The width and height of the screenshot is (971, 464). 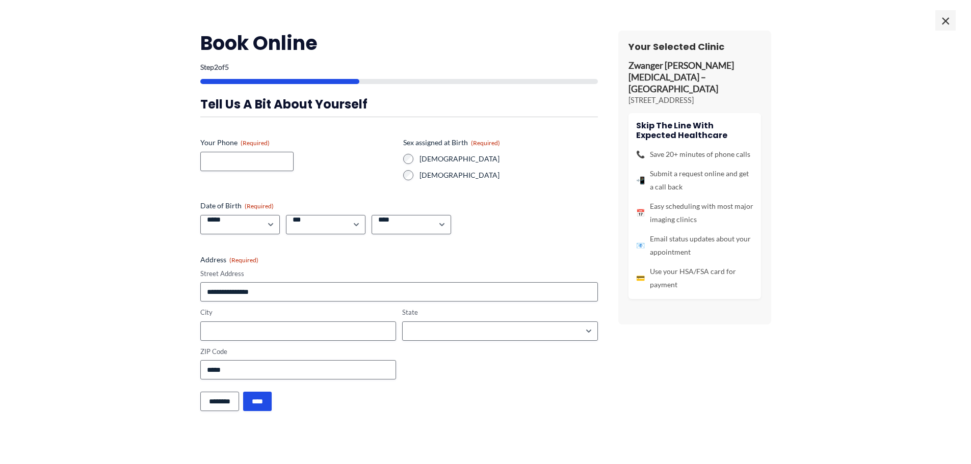 What do you see at coordinates (695, 180) in the screenshot?
I see `li: Submit a request online and get a call back` at bounding box center [695, 180].